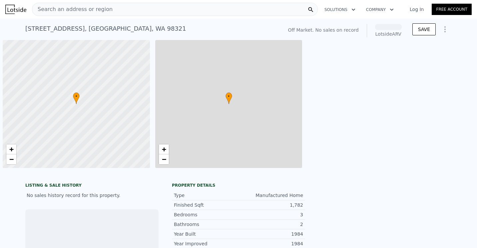 Image resolution: width=477 pixels, height=248 pixels. What do you see at coordinates (389, 34) in the screenshot?
I see `div: Lotside ARV` at bounding box center [389, 34].